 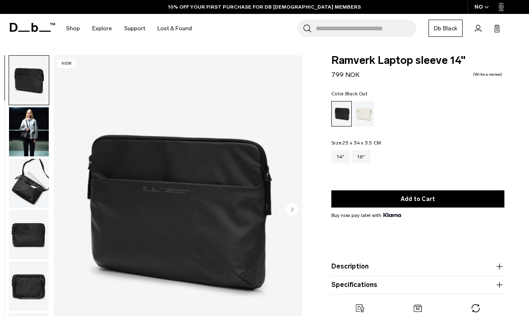 What do you see at coordinates (175, 28) in the screenshot?
I see `a: Lost & Found` at bounding box center [175, 28].